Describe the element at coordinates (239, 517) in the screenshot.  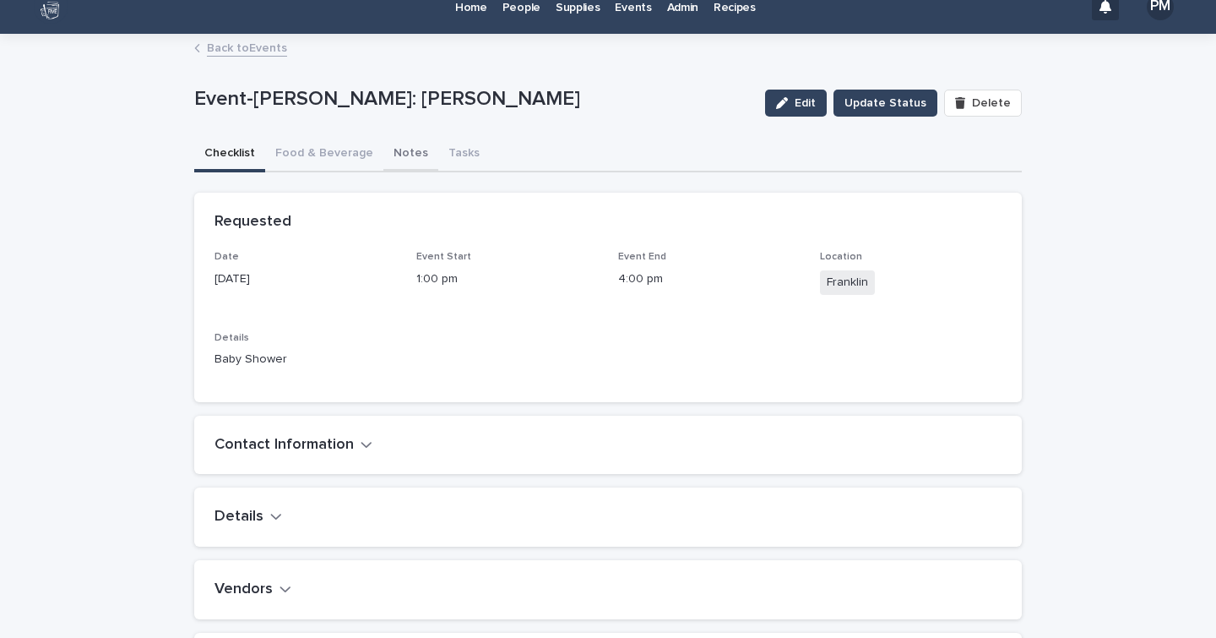
I see `h2: Details` at that location.